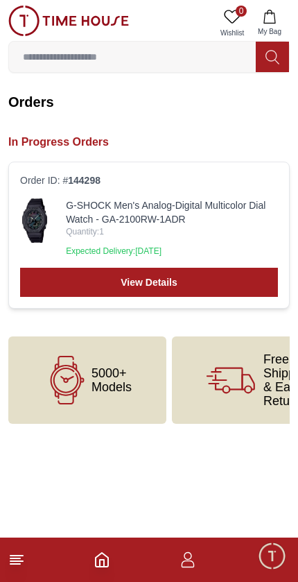 This screenshot has height=582, width=298. I want to click on span: 5000+ Models, so click(112, 380).